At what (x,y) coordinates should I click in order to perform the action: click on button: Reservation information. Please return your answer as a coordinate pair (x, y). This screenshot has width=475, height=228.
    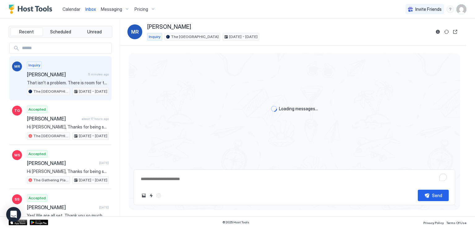
    Looking at the image, I should click on (438, 32).